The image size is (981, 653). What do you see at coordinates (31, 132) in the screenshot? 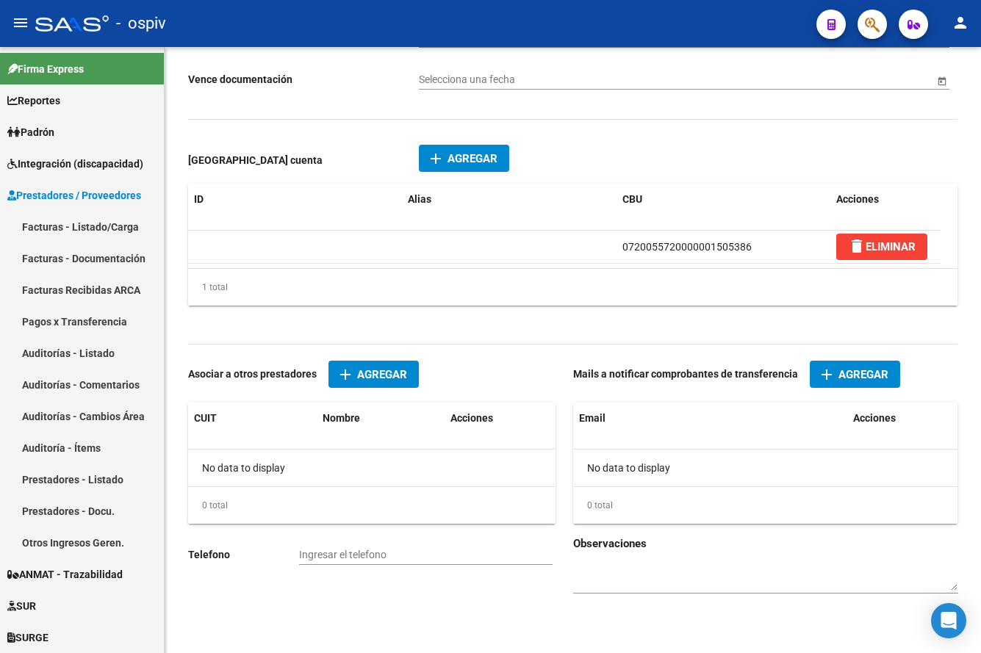
I see `span: Padrón` at bounding box center [31, 132].